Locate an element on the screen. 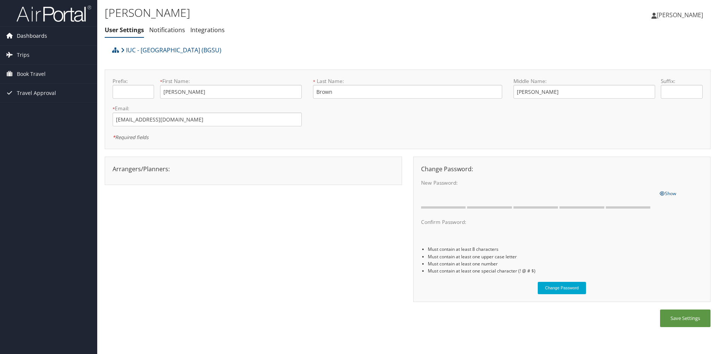  a: Integrations is located at coordinates (208, 30).